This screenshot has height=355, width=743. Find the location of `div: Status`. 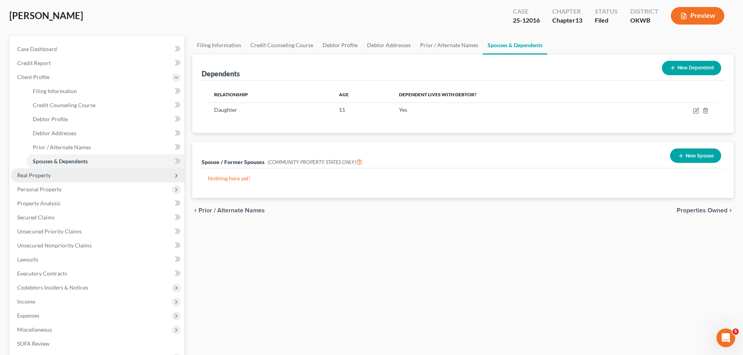

div: Status is located at coordinates (606, 11).